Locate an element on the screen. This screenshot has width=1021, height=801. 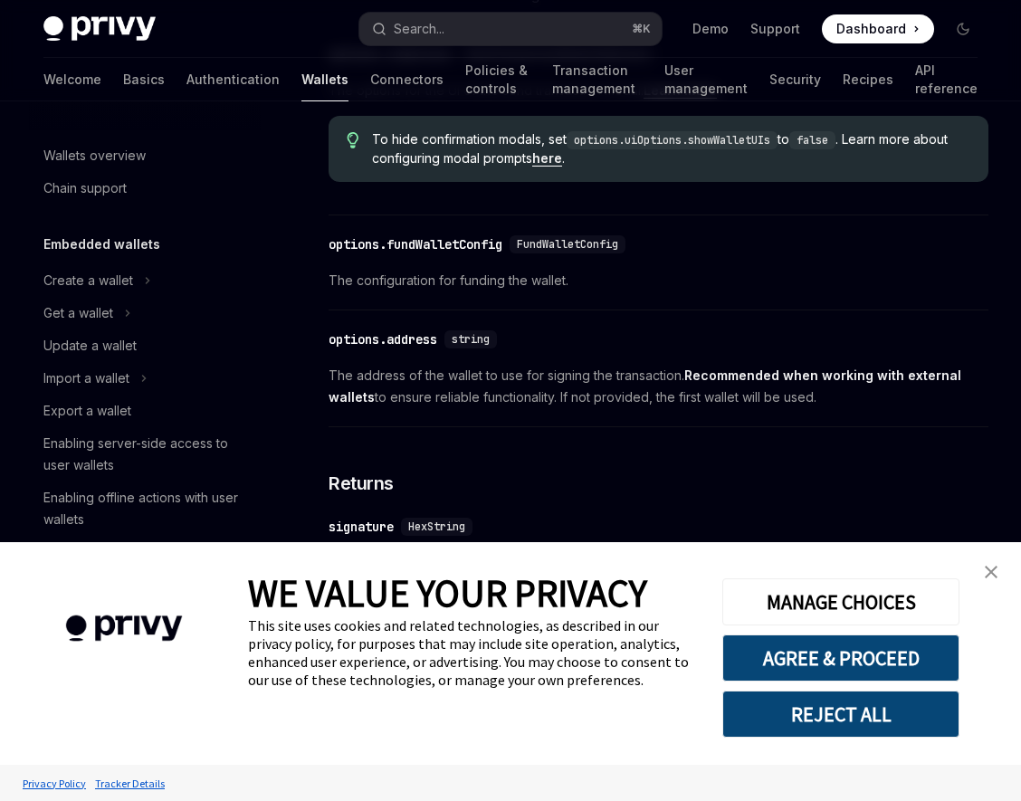
div: Create a wallet is located at coordinates (88, 280).